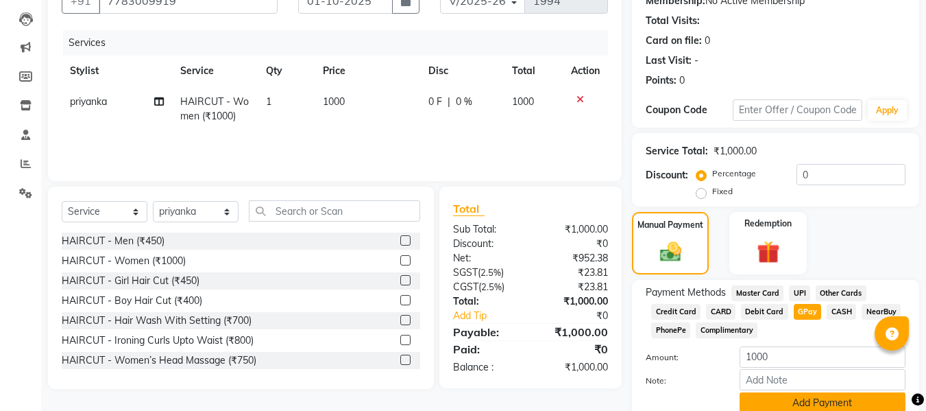 The image size is (926, 411). I want to click on label: Fixed, so click(723, 191).